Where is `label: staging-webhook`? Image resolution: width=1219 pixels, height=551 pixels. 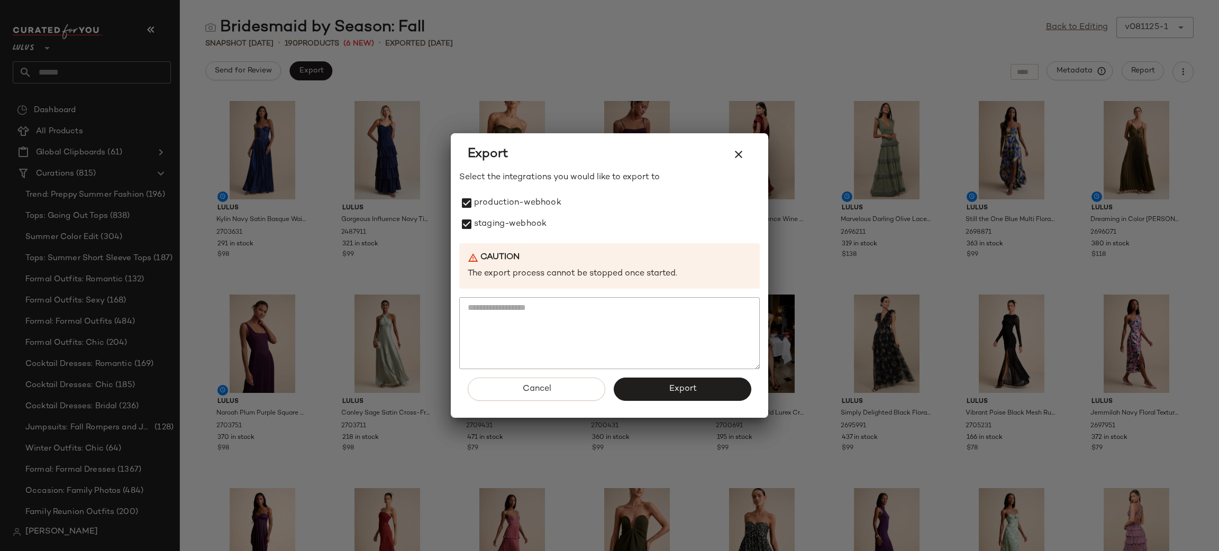
label: staging-webhook is located at coordinates (510, 224).